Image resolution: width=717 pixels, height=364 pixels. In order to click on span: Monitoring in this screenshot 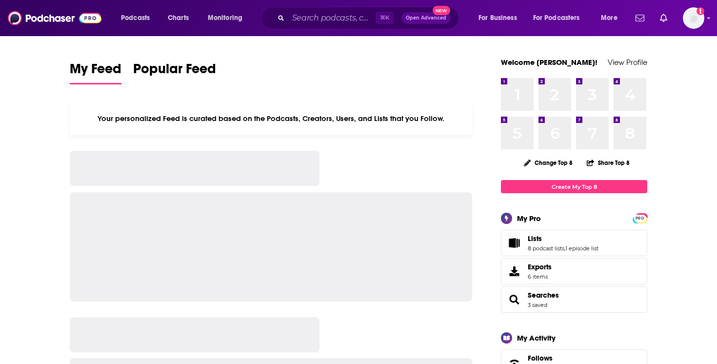, I will do `click(225, 18)`.